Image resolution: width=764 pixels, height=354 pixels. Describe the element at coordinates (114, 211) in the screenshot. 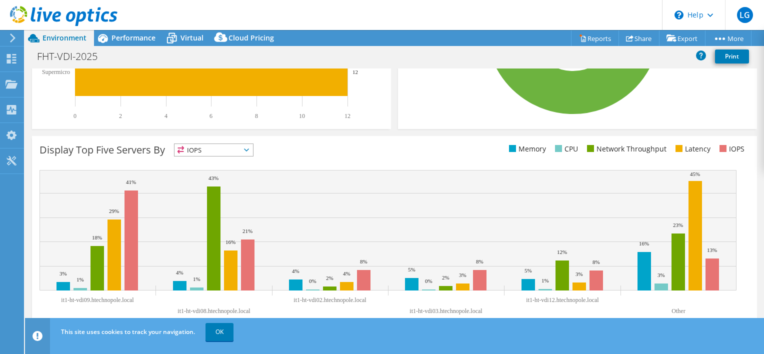

I see `text: 29%` at that location.